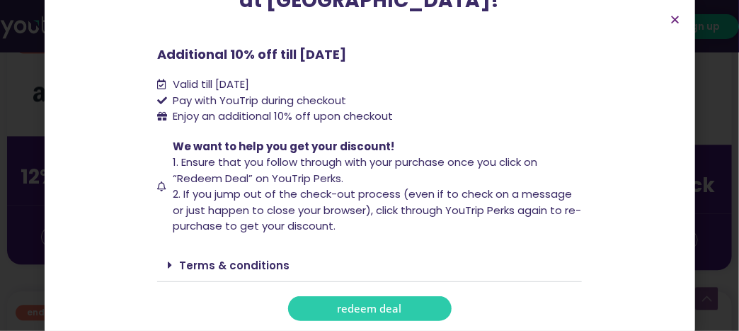 The width and height of the screenshot is (739, 331). I want to click on span: We want to help you get your discount!, so click(284, 146).